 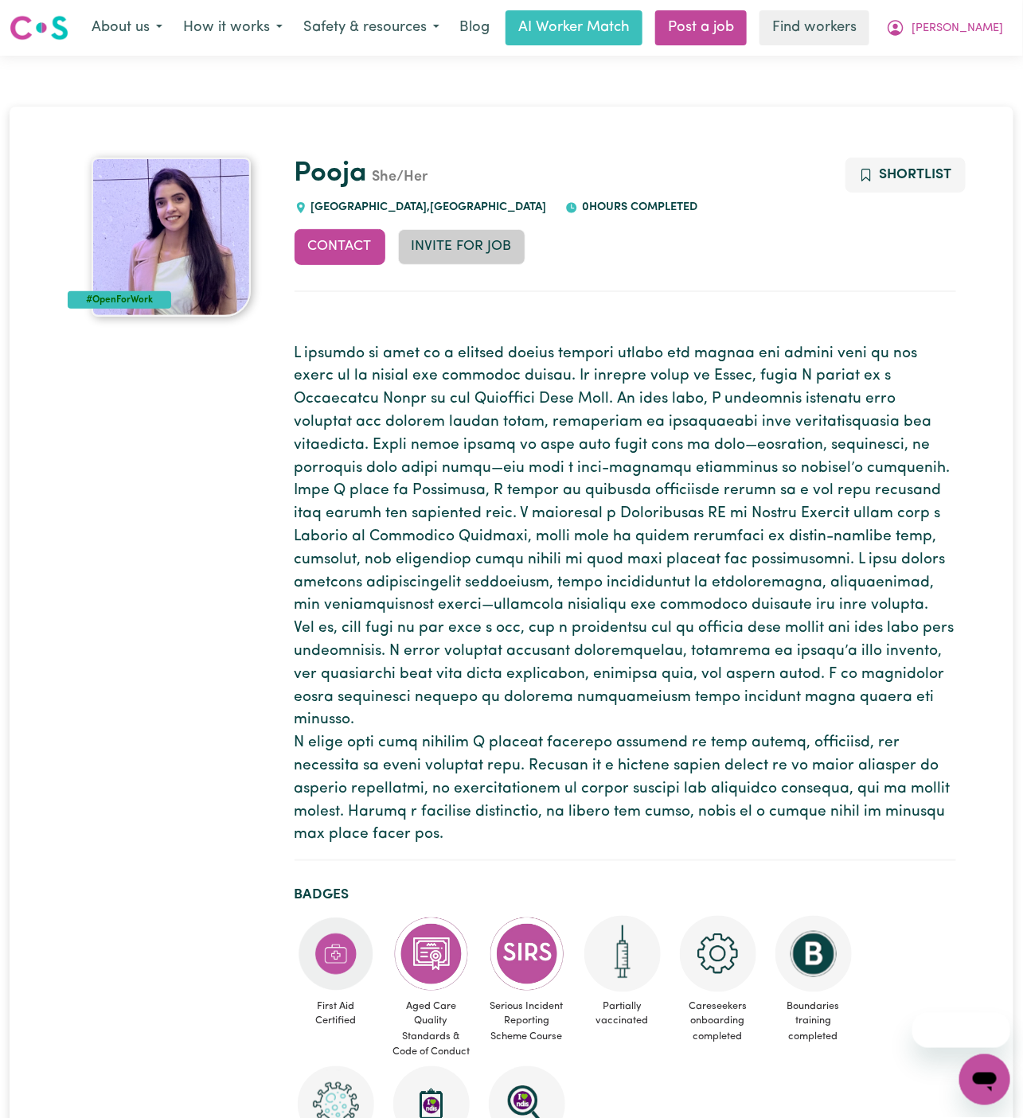 I want to click on button: Safety & resources, so click(x=371, y=28).